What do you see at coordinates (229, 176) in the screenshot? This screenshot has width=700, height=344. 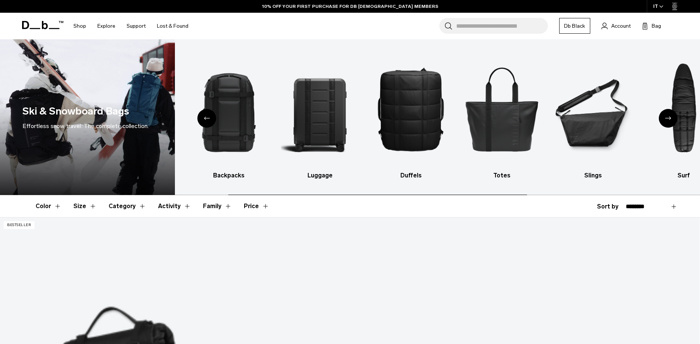 I see `h3: Backpacks` at bounding box center [229, 176].